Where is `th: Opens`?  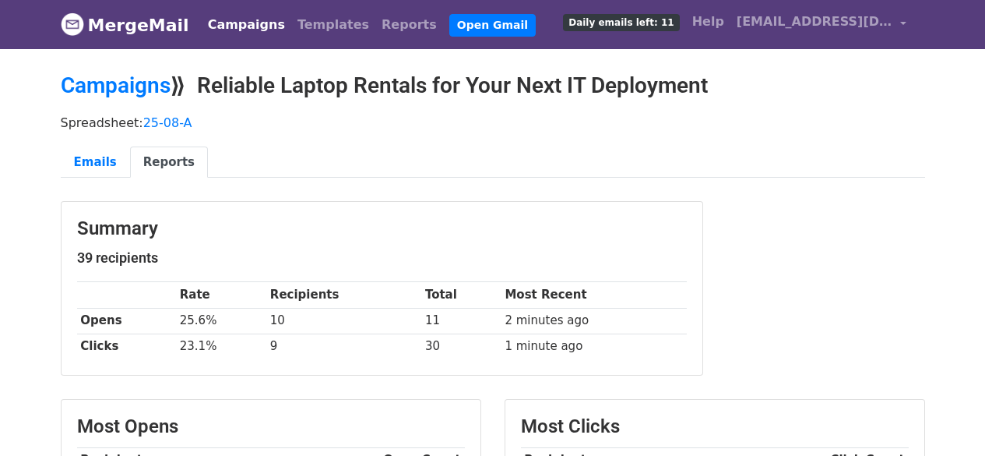
th: Opens is located at coordinates (126, 320).